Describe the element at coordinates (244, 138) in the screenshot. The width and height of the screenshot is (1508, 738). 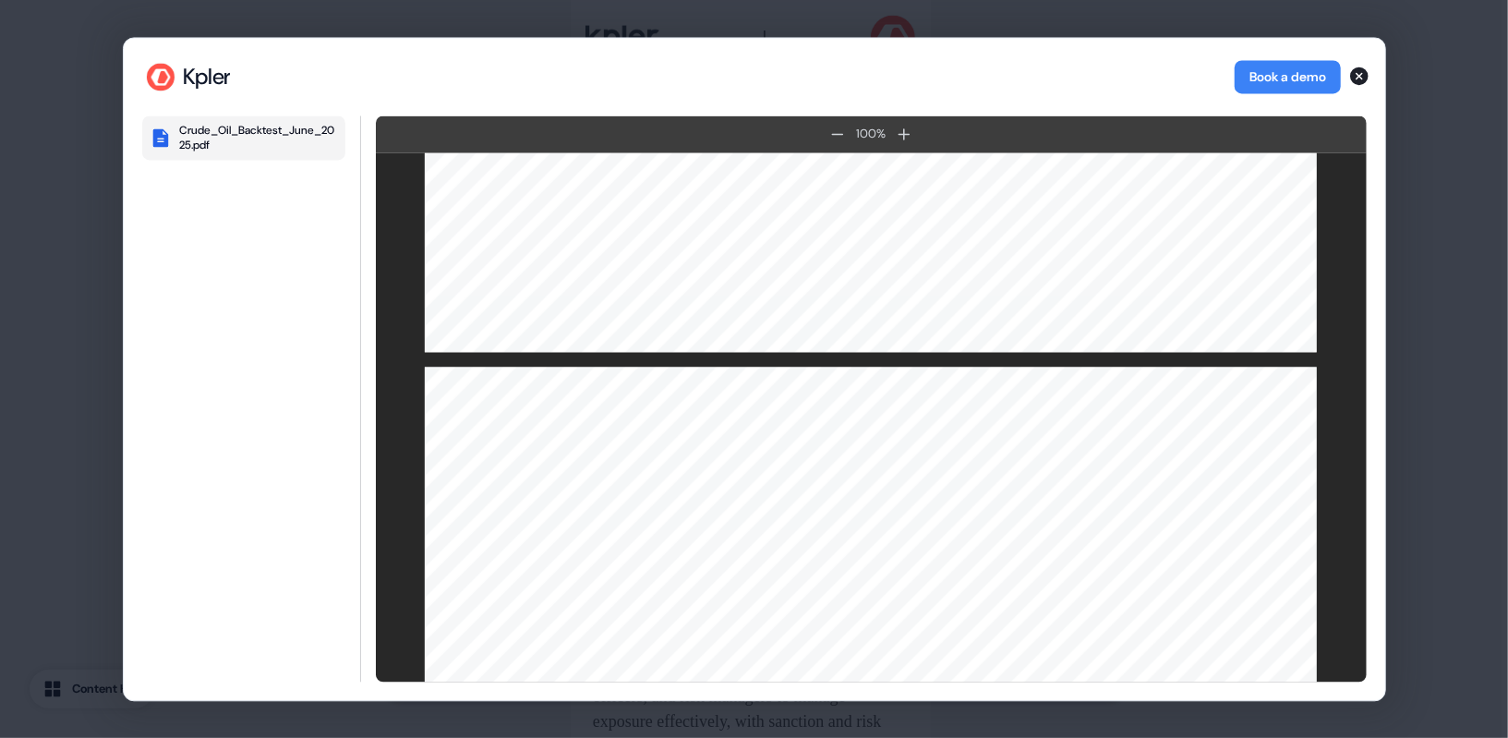
I see `button: Crude_Oil_Backtest_June_2025.pdf` at that location.